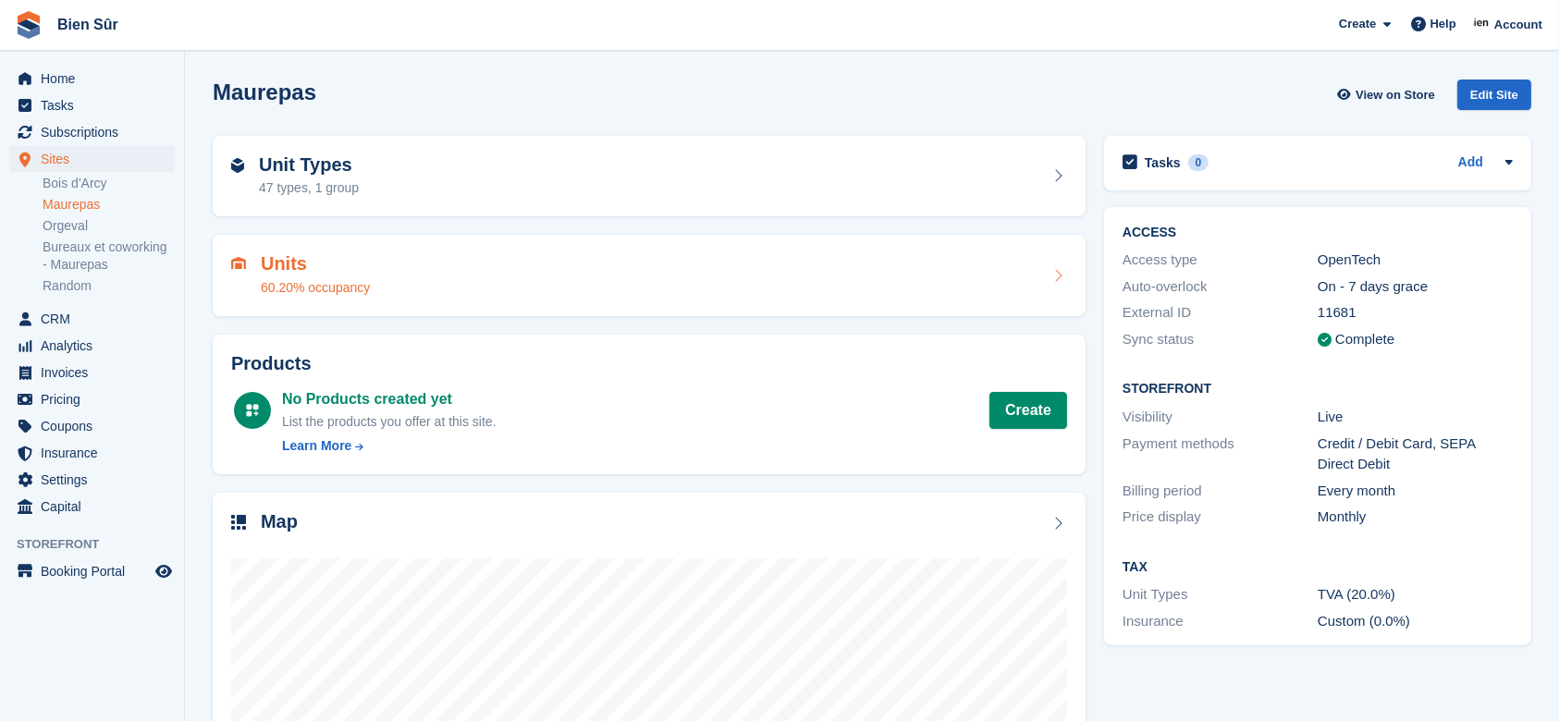 The width and height of the screenshot is (1559, 721). I want to click on a: Units 60.20% occupancy, so click(649, 275).